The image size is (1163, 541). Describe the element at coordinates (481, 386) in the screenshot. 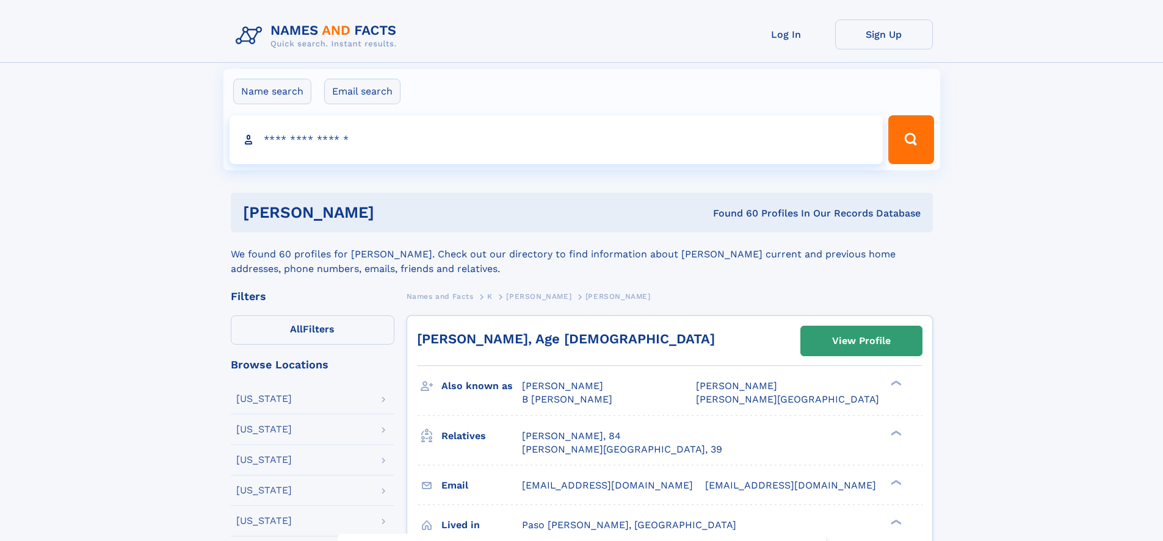

I see `h3: Also known as` at that location.